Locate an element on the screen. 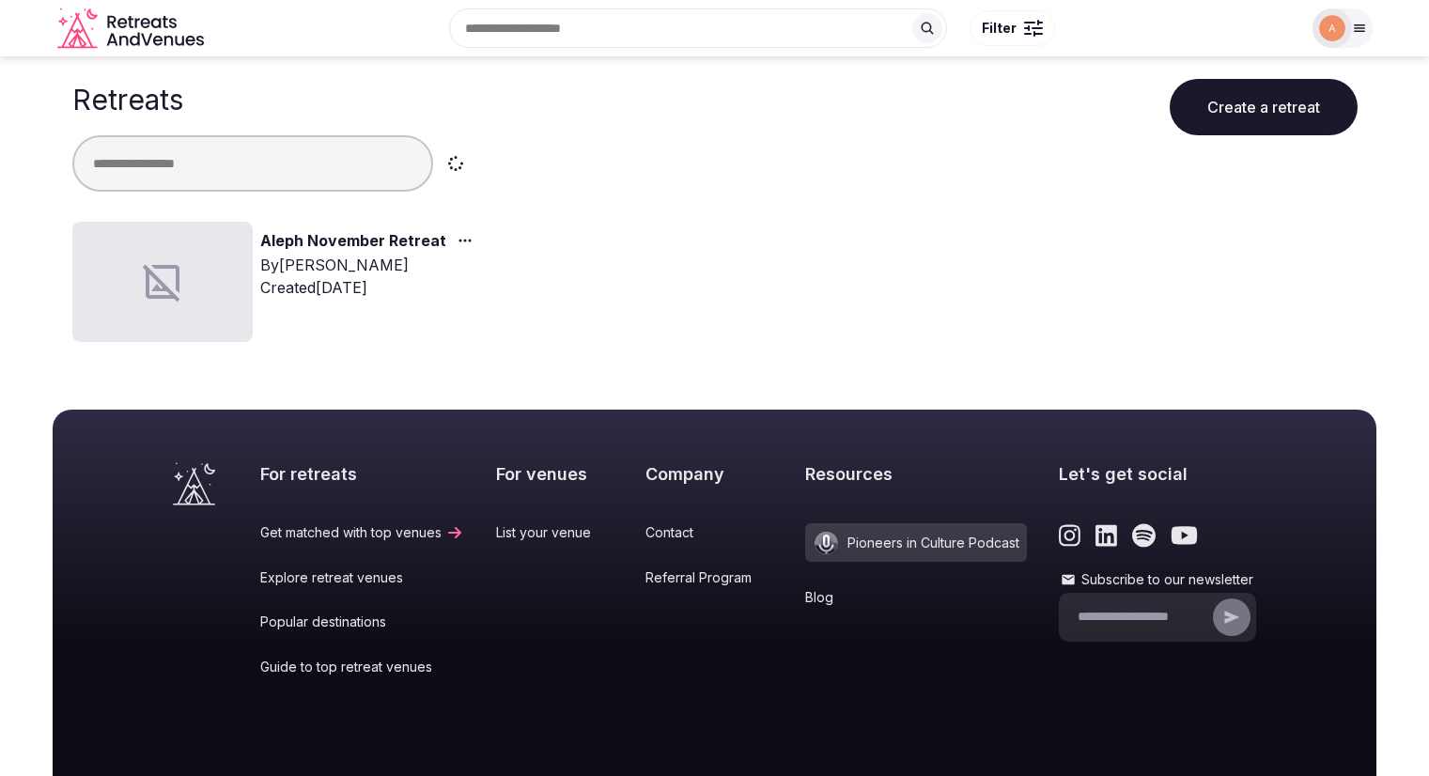  span: Pioneers in Culture Podcast is located at coordinates (916, 542).